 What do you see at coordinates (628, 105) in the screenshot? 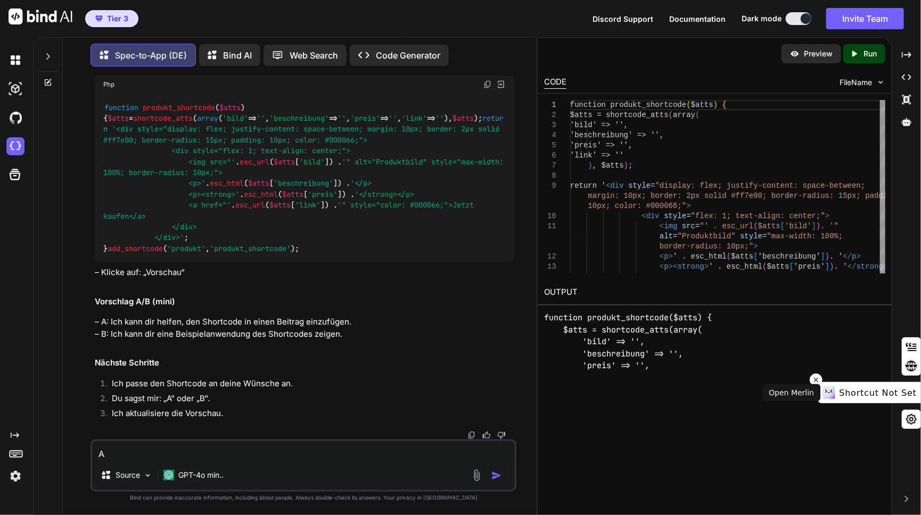
I see `span: function produkt_shortcode` at bounding box center [628, 105].